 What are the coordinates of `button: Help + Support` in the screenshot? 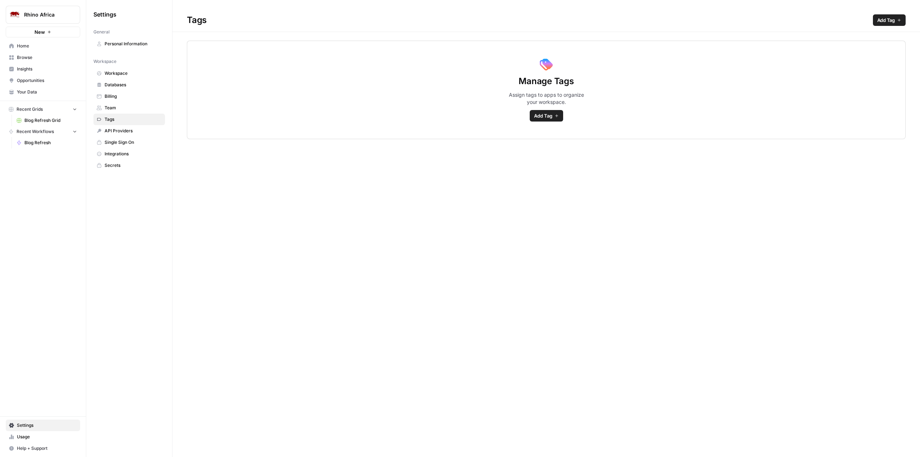 It's located at (43, 448).